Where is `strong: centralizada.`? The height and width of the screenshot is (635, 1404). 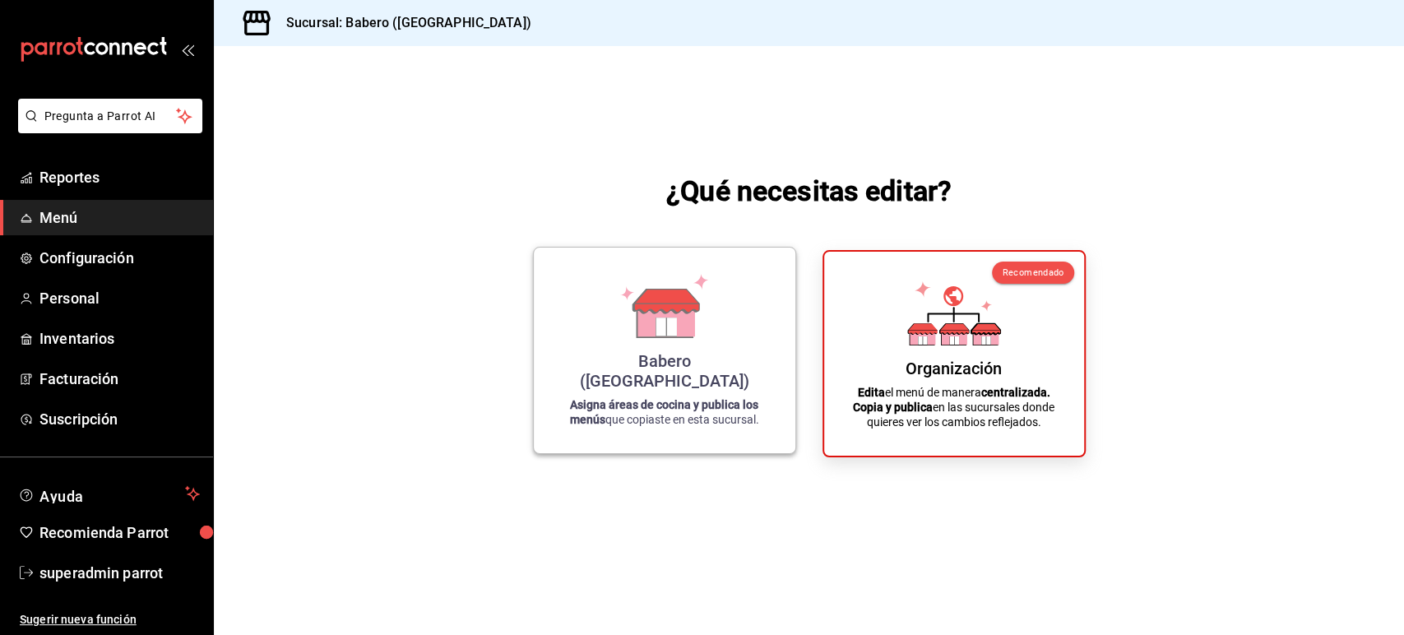 strong: centralizada. is located at coordinates (1016, 392).